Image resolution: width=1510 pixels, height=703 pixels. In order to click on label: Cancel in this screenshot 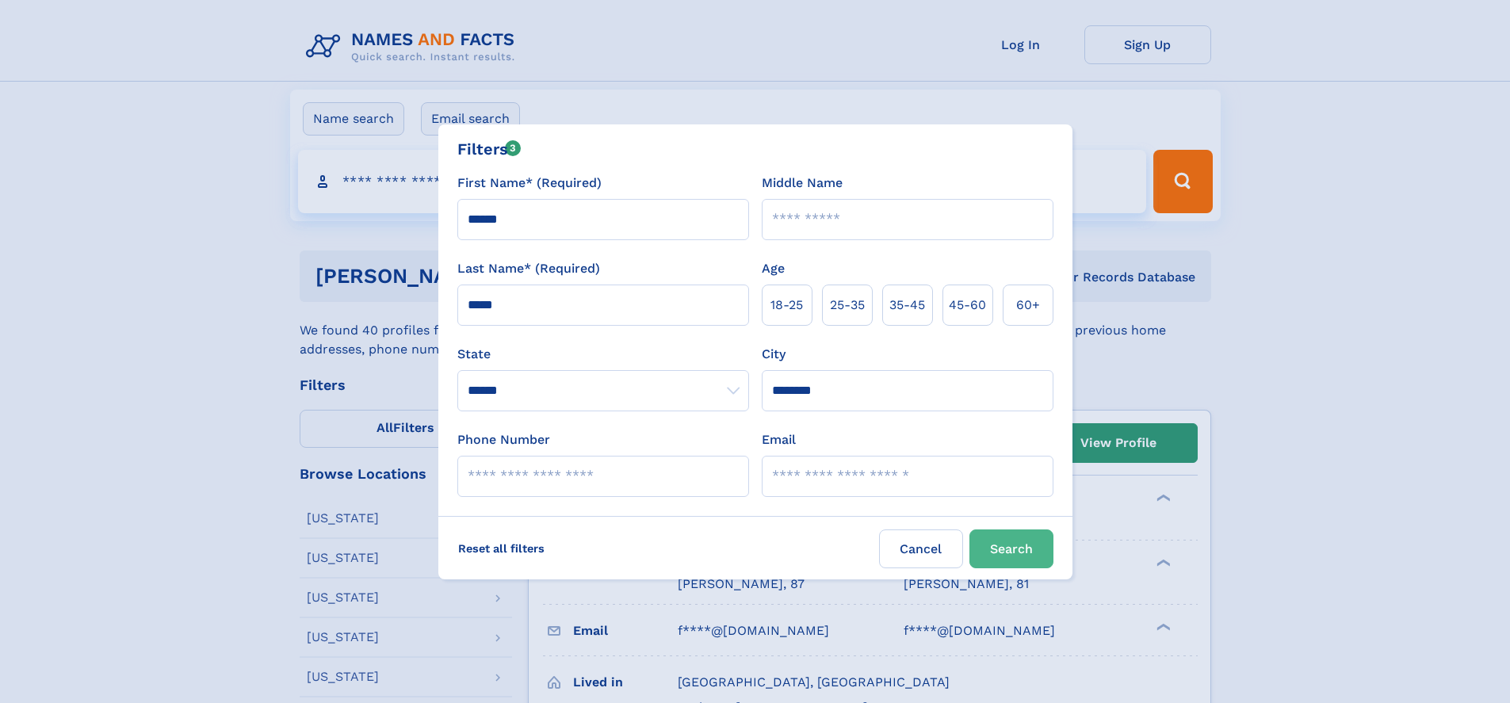, I will do `click(921, 549)`.